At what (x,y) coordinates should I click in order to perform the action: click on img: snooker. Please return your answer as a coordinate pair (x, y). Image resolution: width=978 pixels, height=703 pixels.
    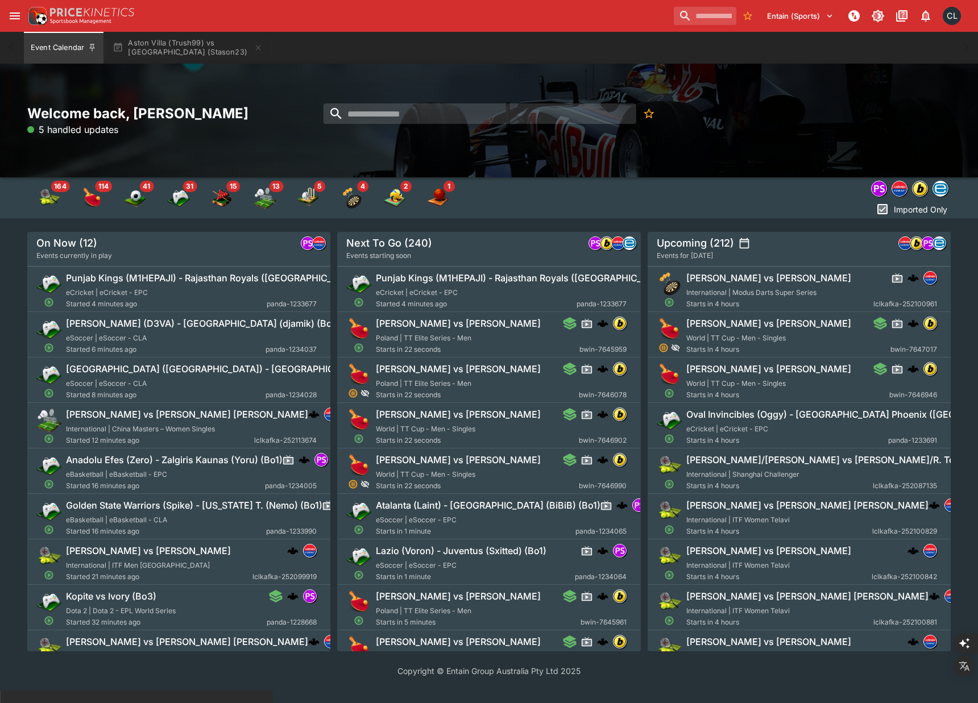
    Looking at the image, I should click on (222, 198).